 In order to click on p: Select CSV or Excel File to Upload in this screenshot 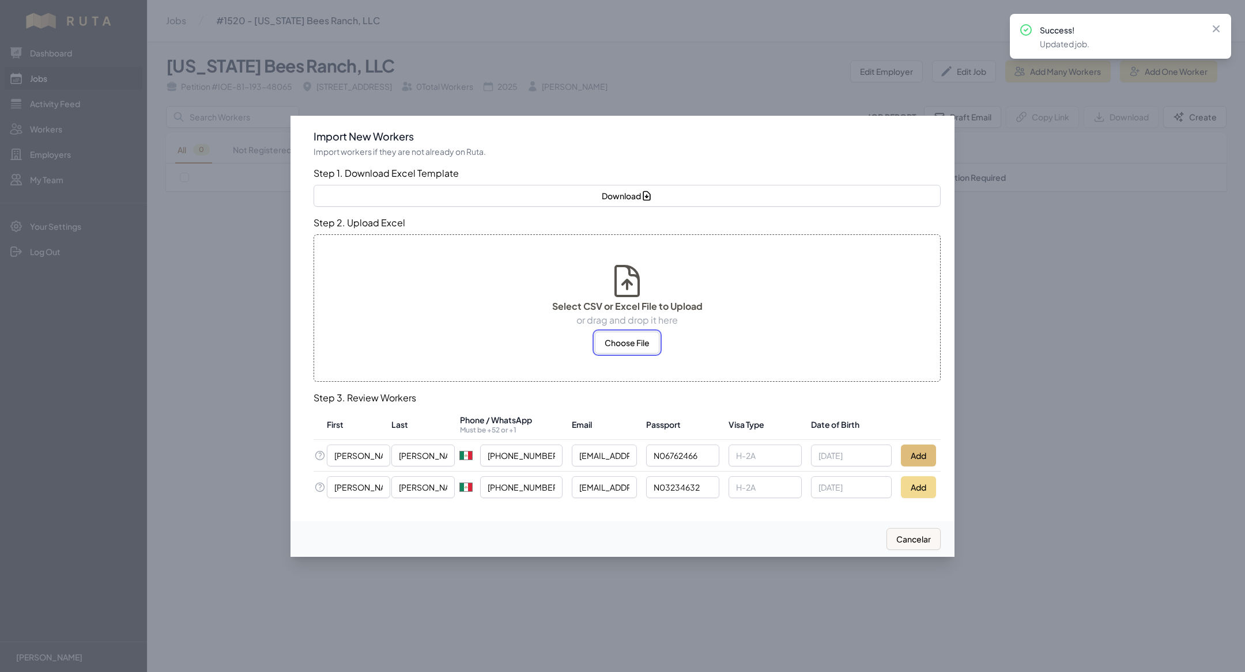, I will do `click(627, 307)`.